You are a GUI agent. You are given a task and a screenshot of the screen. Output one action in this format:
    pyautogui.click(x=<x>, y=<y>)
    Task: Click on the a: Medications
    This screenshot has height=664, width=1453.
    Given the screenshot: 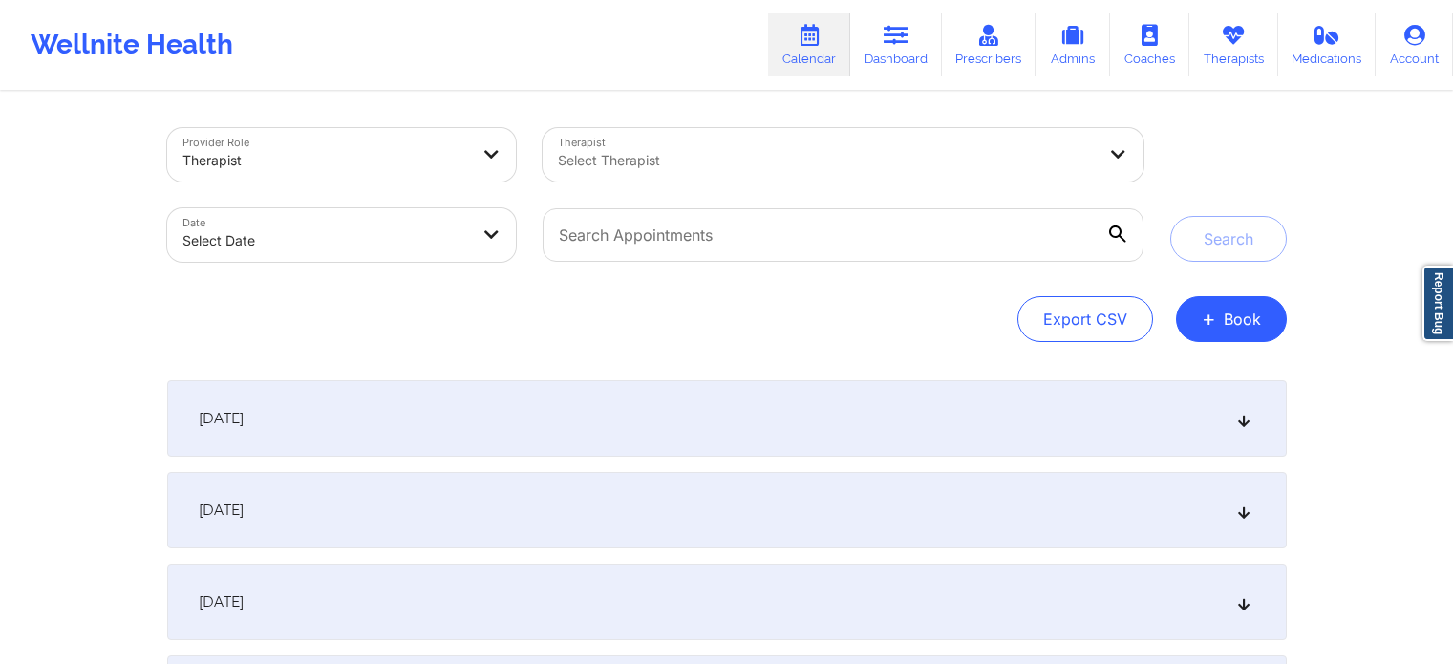 What is the action you would take?
    pyautogui.click(x=1327, y=45)
    